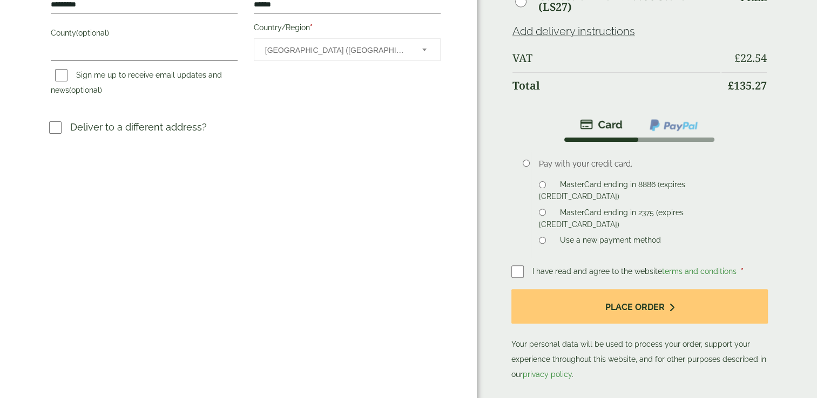 This screenshot has height=398, width=817. Describe the element at coordinates (61, 75) in the screenshot. I see `input: Sign me up to receive email updates and news(optional)` at that location.